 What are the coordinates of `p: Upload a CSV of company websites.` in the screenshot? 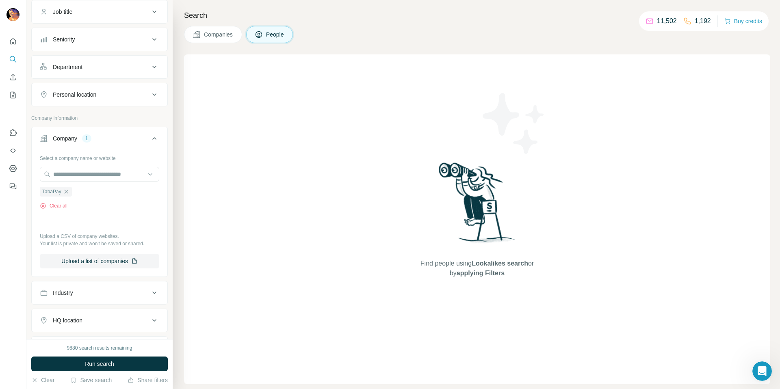 It's located at (100, 236).